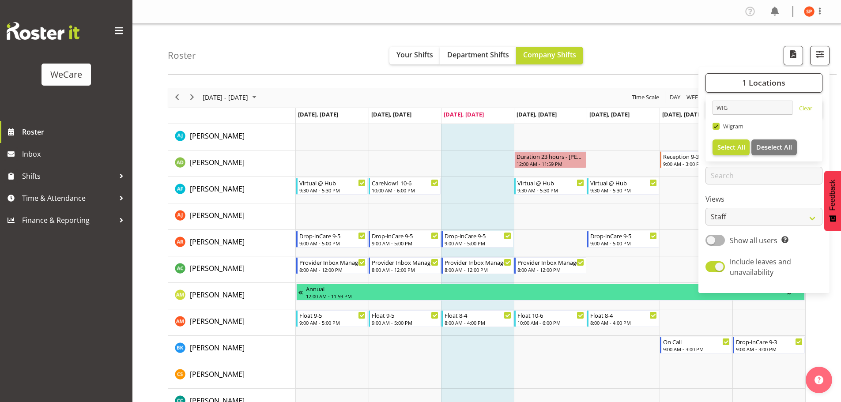  I want to click on button: Department Shifts, so click(478, 56).